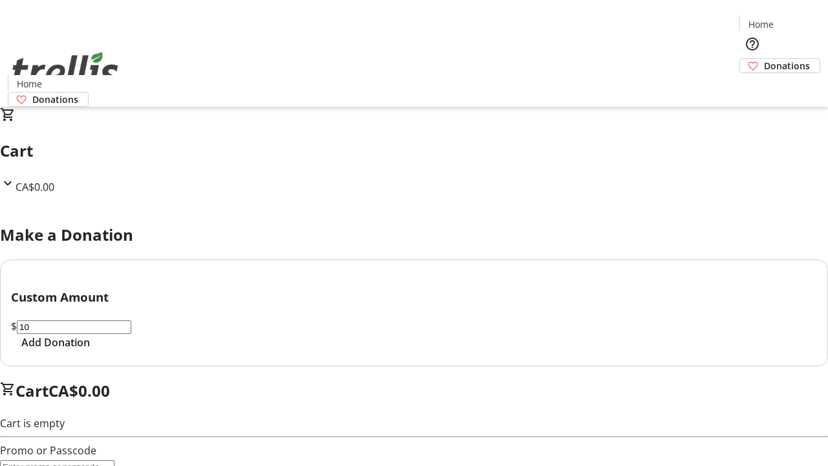  What do you see at coordinates (56, 342) in the screenshot?
I see `span: Add Donation` at bounding box center [56, 342].